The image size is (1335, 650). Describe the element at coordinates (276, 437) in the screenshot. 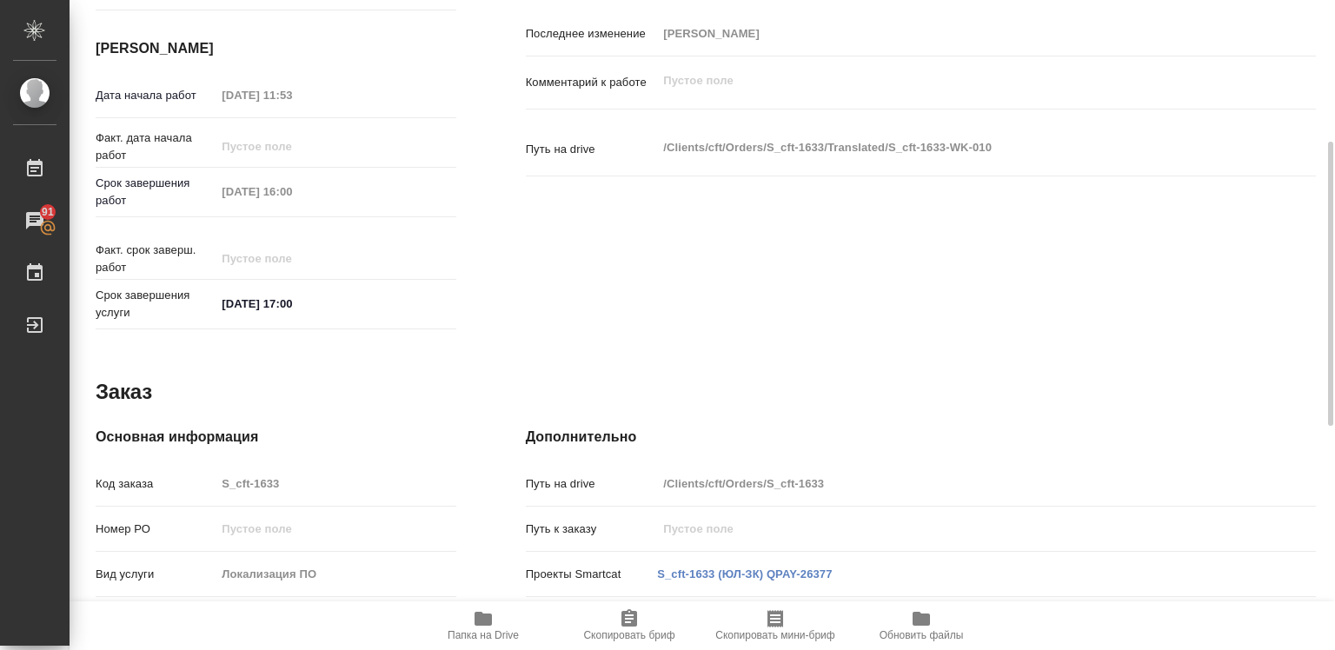

I see `h4: Основная информация` at that location.